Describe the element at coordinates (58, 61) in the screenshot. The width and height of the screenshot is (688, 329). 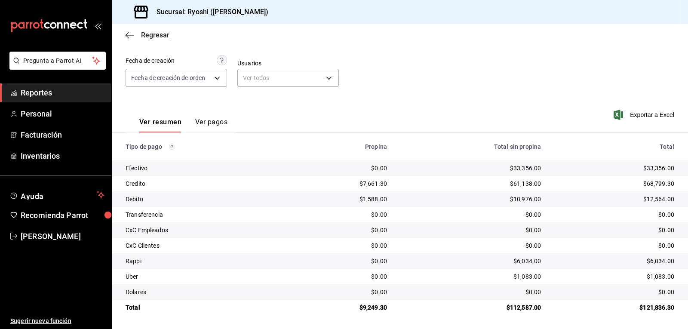
I see `button: Pregunta a Parrot AI` at that location.